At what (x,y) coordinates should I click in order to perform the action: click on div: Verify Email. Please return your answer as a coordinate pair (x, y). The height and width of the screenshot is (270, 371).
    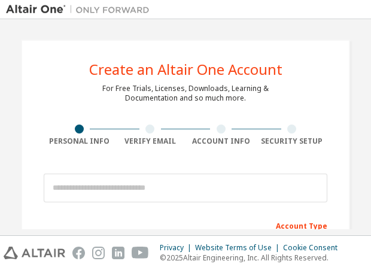
    Looking at the image, I should click on (150, 141).